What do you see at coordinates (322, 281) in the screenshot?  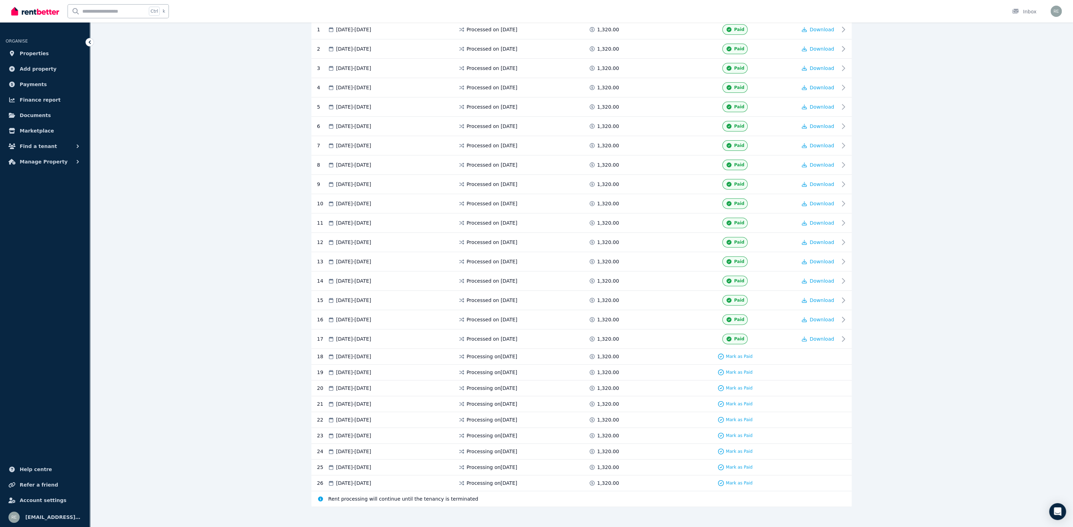 I see `div: 14` at bounding box center [322, 281].